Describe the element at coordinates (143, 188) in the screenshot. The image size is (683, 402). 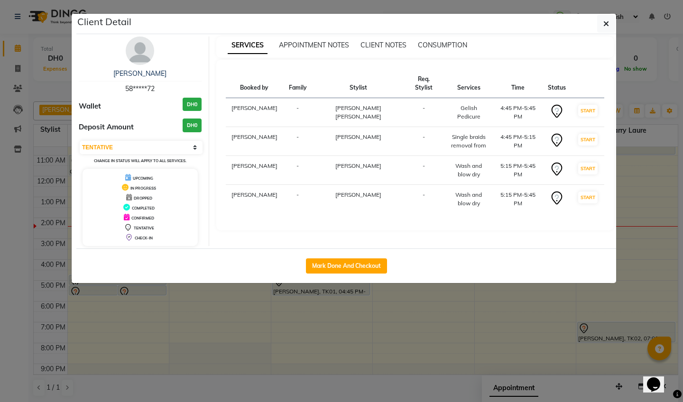
I see `span: IN PROGRESS` at that location.